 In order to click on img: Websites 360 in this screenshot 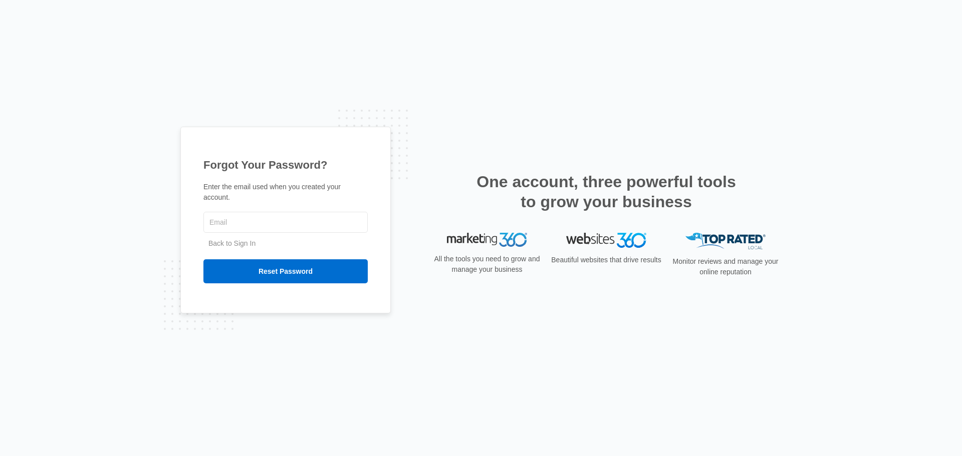, I will do `click(606, 240)`.